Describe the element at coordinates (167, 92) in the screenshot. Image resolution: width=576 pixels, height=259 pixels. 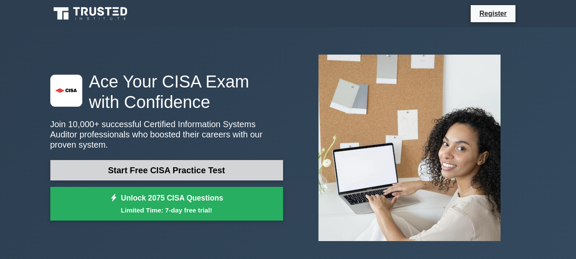
I see `h1: Ace Your CISA Exam with Confidence` at that location.